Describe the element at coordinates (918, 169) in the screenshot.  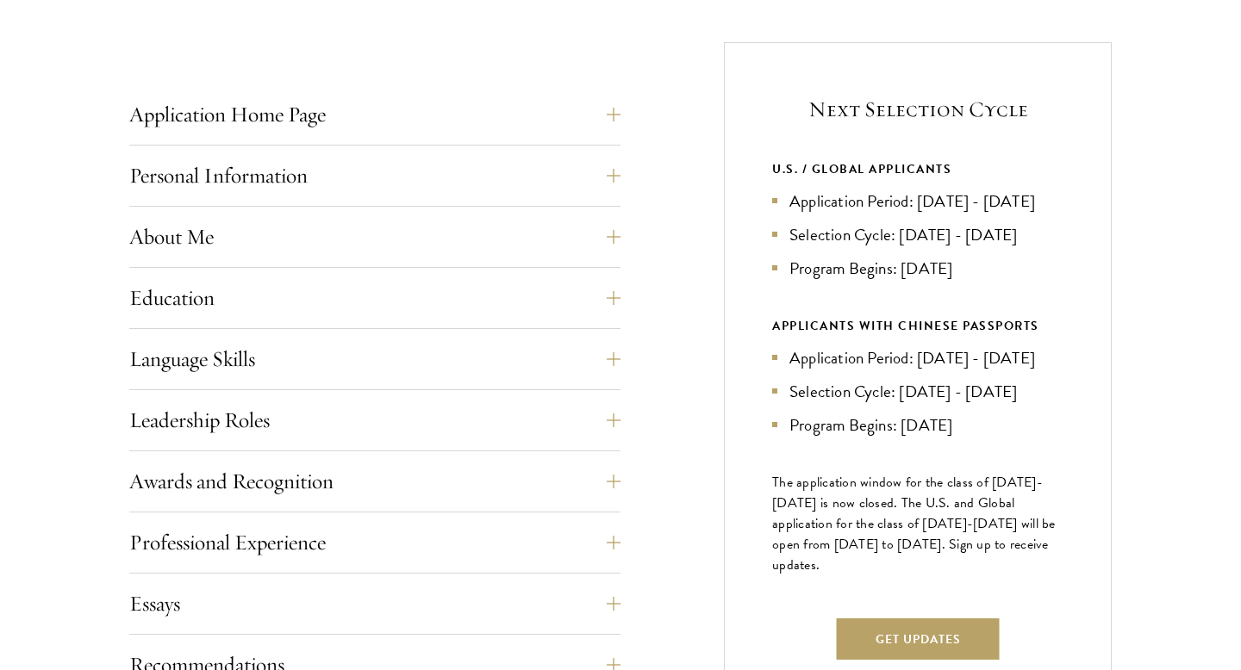
I see `div: U.S. / GLOBAL APPLICANTS` at that location.